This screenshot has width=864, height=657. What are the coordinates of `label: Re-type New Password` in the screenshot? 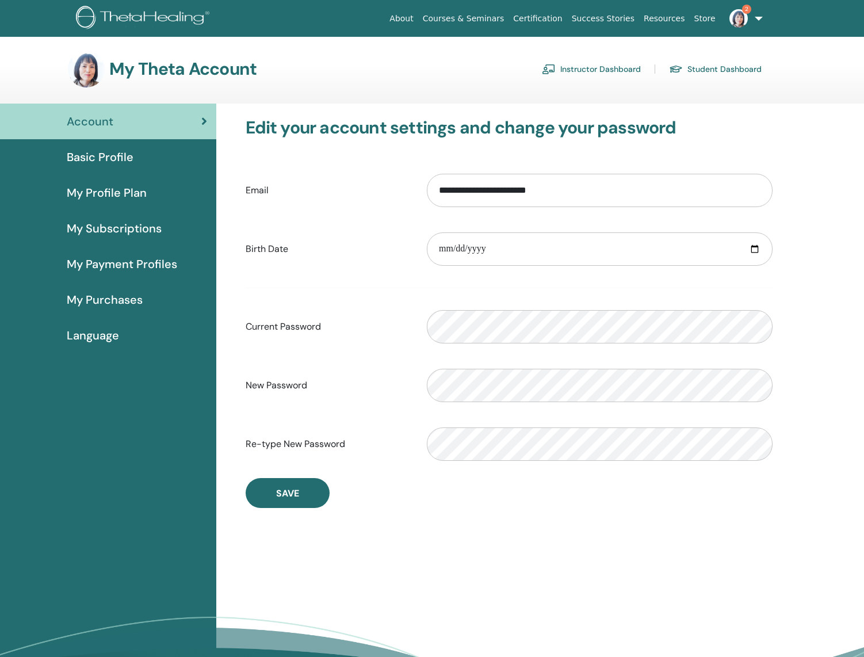 It's located at (327, 444).